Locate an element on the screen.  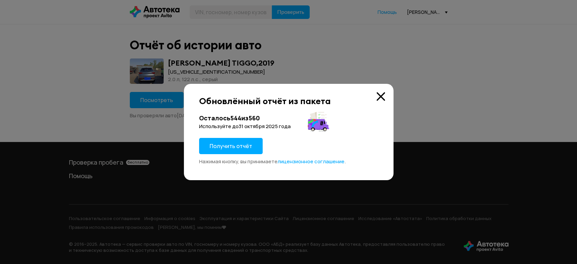
div: Осталось 544 из 560 is located at coordinates (289, 118).